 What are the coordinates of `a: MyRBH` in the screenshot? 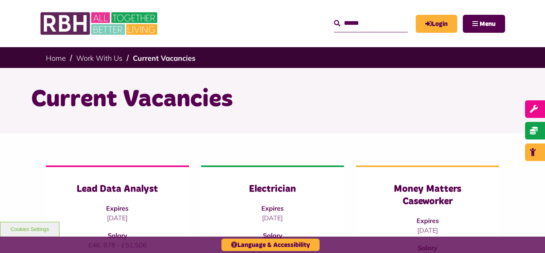 It's located at (437, 24).